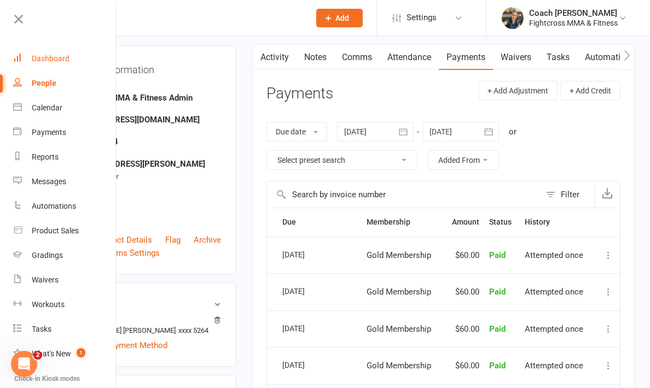 This screenshot has width=650, height=388. What do you see at coordinates (65, 157) in the screenshot?
I see `a: Reports` at bounding box center [65, 157].